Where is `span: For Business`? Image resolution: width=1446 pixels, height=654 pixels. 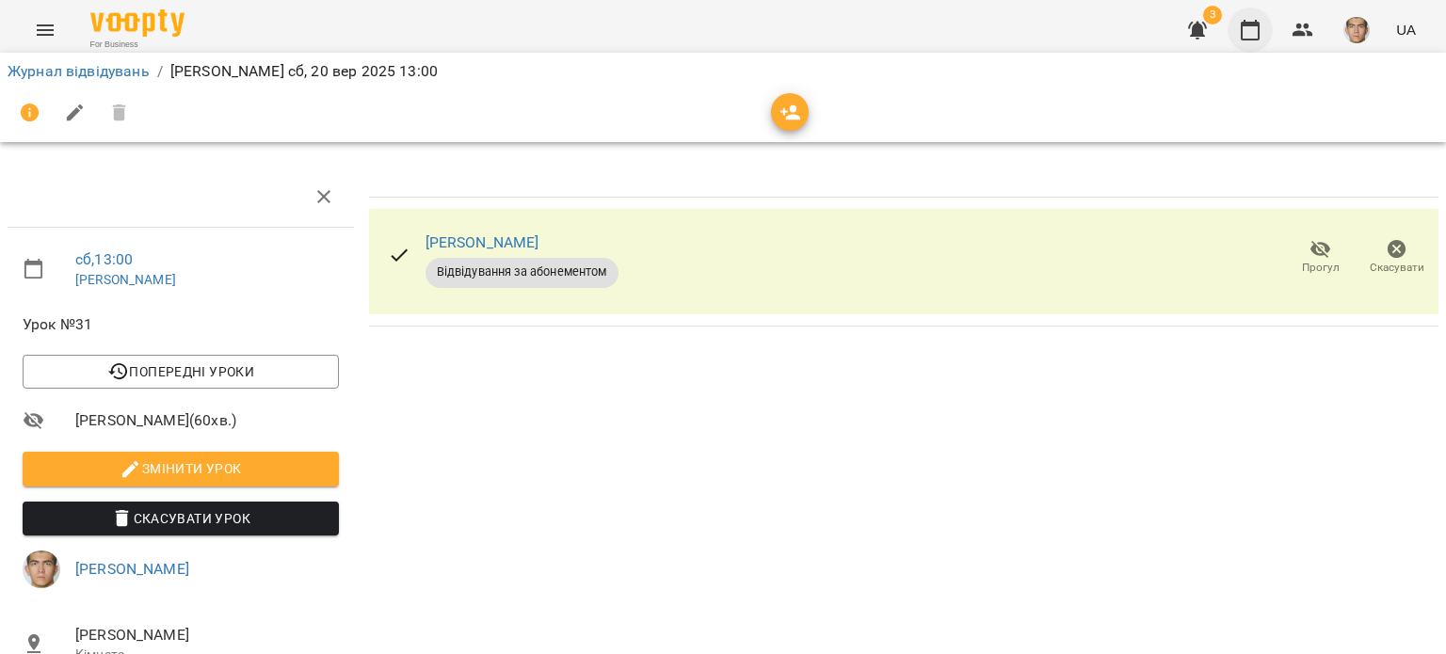
span: For Business is located at coordinates (137, 44).